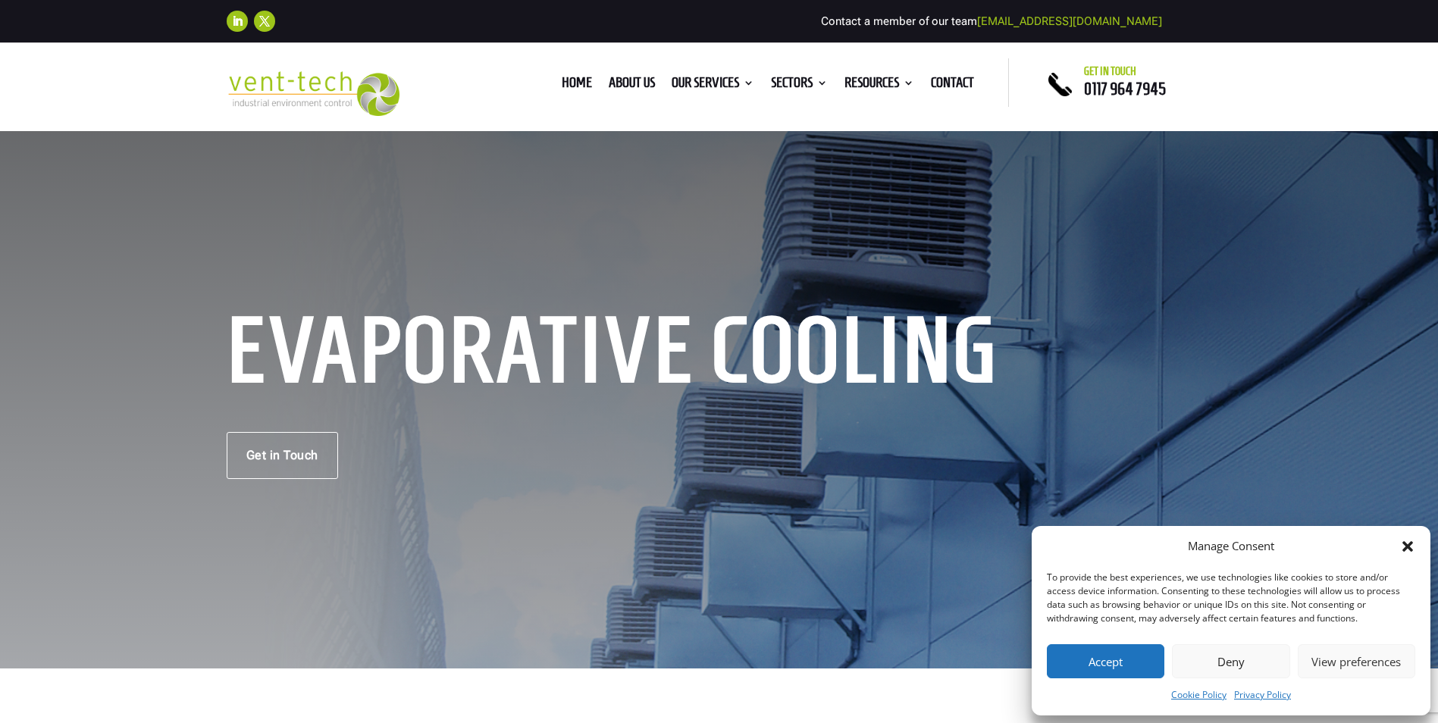 The image size is (1438, 723). What do you see at coordinates (1262, 695) in the screenshot?
I see `a: Privacy Policy` at bounding box center [1262, 695].